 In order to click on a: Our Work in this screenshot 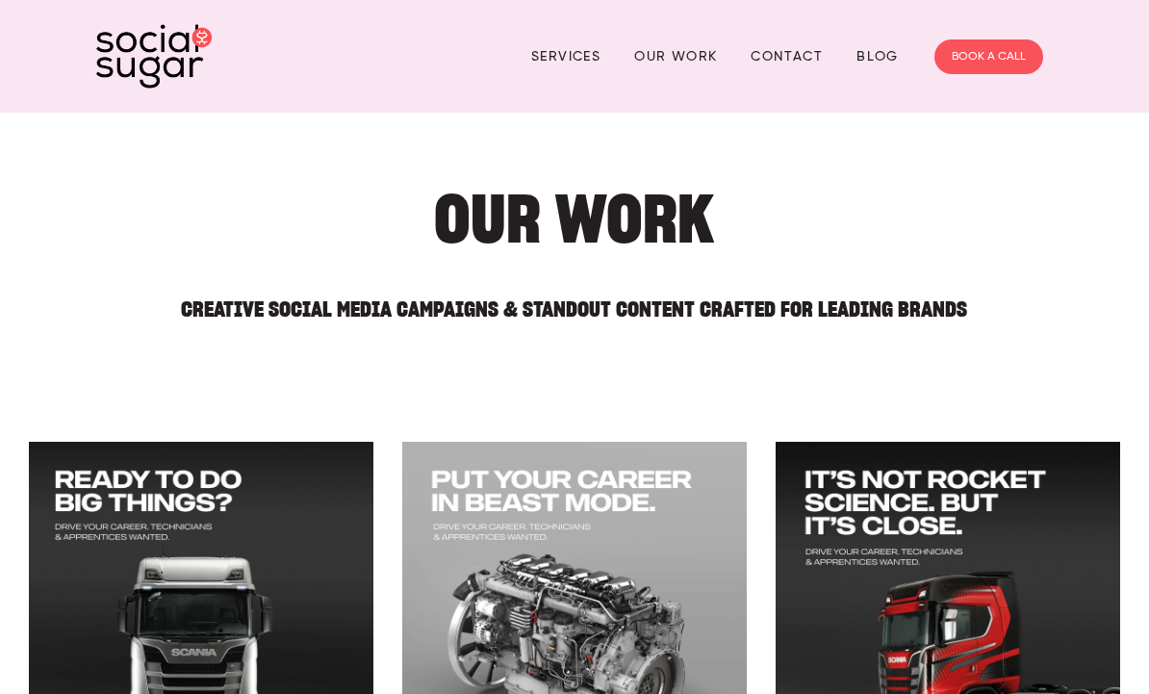, I will do `click(675, 56)`.